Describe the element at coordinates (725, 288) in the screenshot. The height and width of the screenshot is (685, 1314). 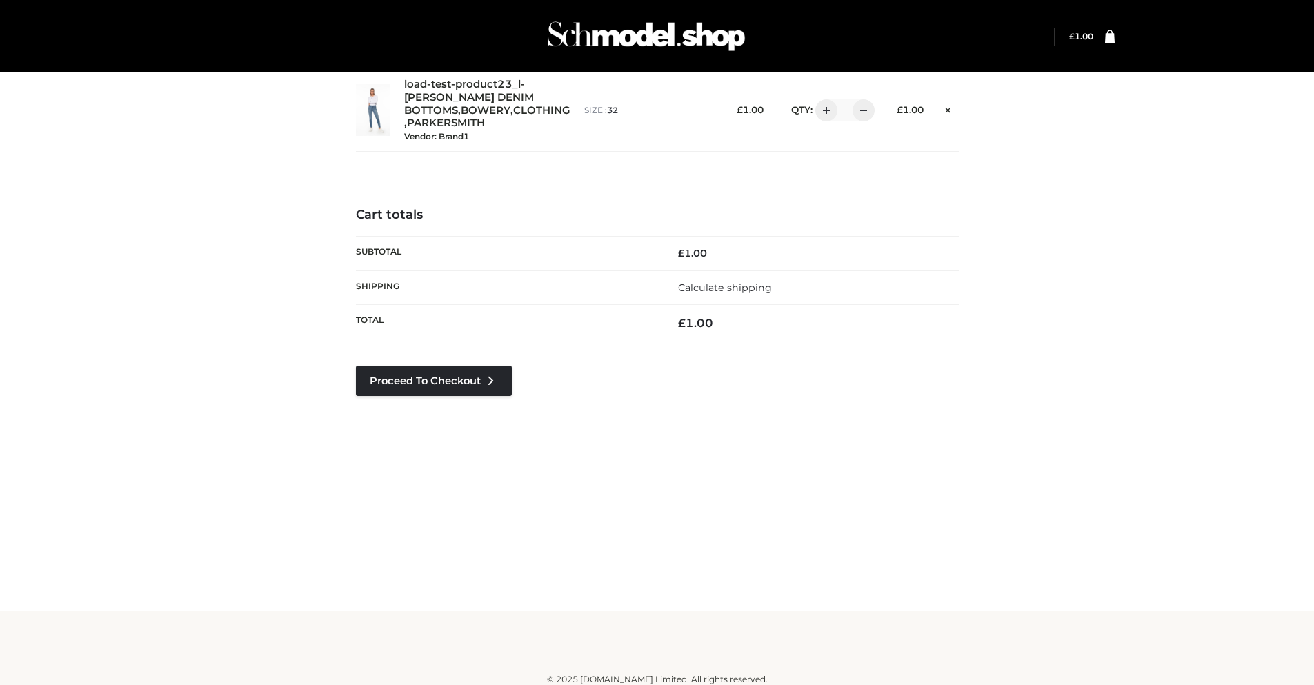
I see `a: Calculate shipping` at that location.